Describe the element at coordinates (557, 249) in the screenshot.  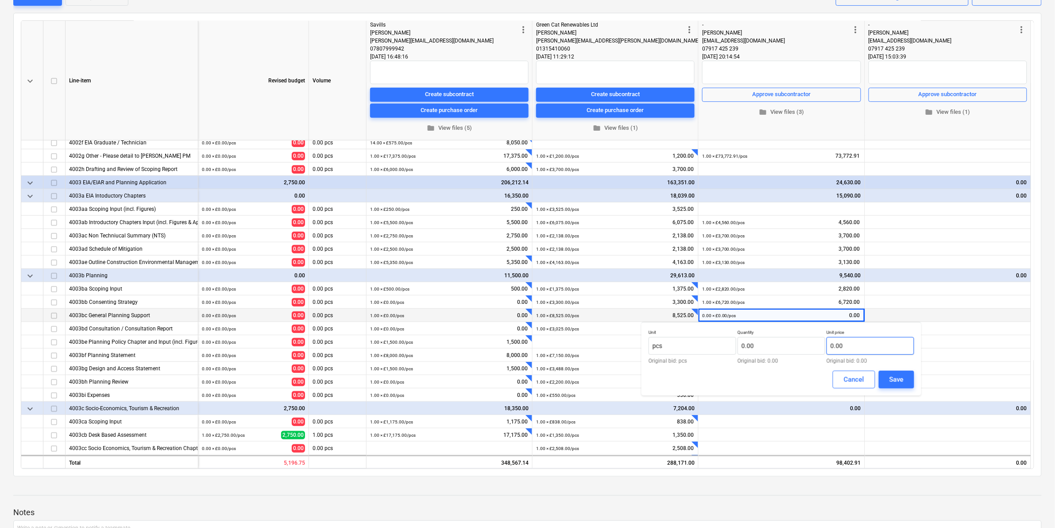
I see `small: 1.00 × £2,138.00 / pcs` at that location.